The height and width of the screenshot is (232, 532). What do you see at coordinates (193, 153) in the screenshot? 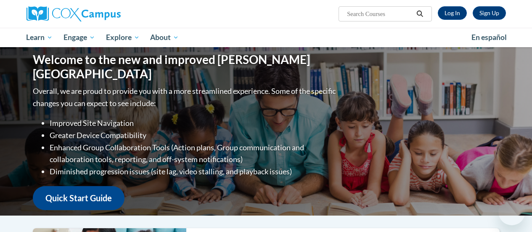
I see `li: Enhanced Group Collaboration Tools (Action plans, Group communication and collaboration tools, re...` at bounding box center [193, 153].